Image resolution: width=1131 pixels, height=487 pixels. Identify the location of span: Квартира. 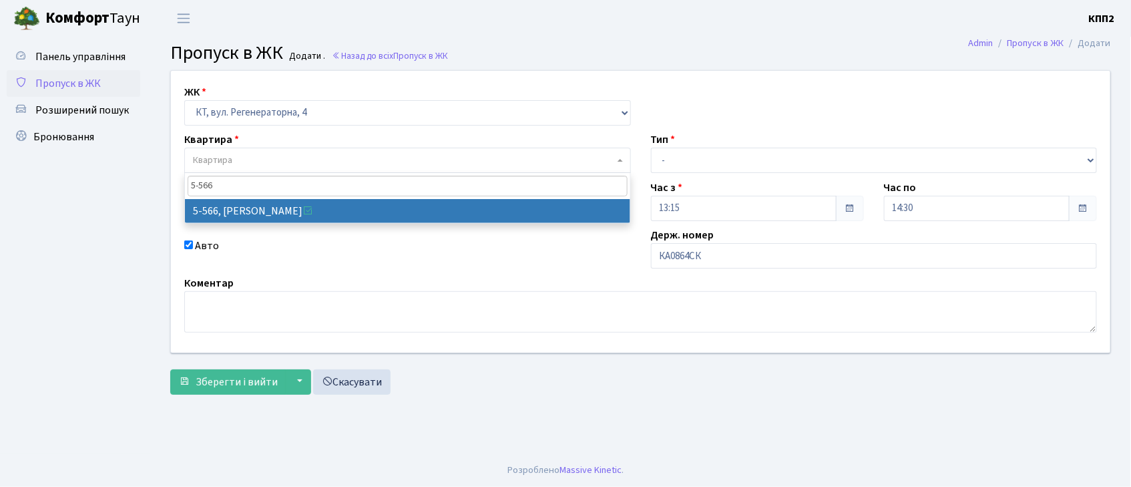
(212, 160).